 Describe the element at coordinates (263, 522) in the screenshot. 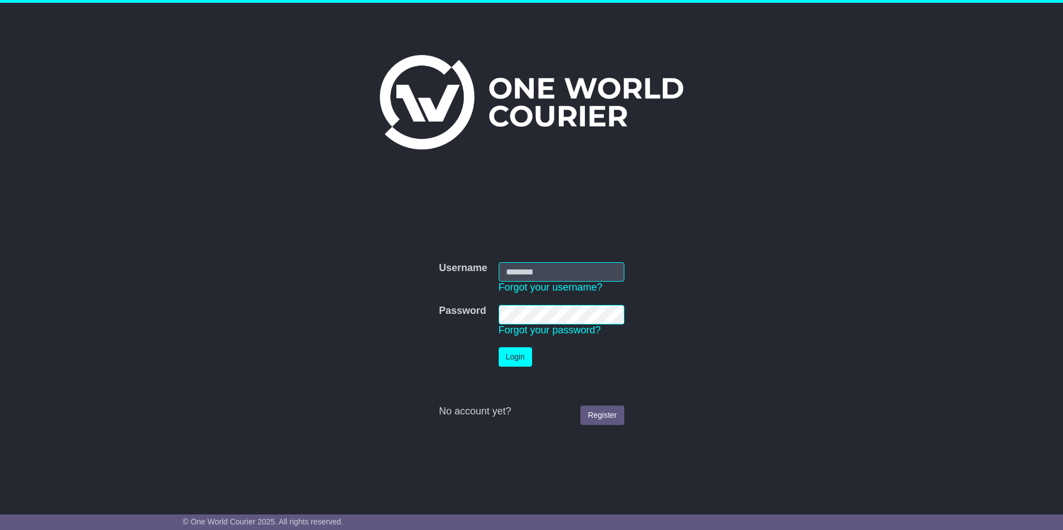

I see `span: © One World Courier 2025. All rights reserved.` at that location.